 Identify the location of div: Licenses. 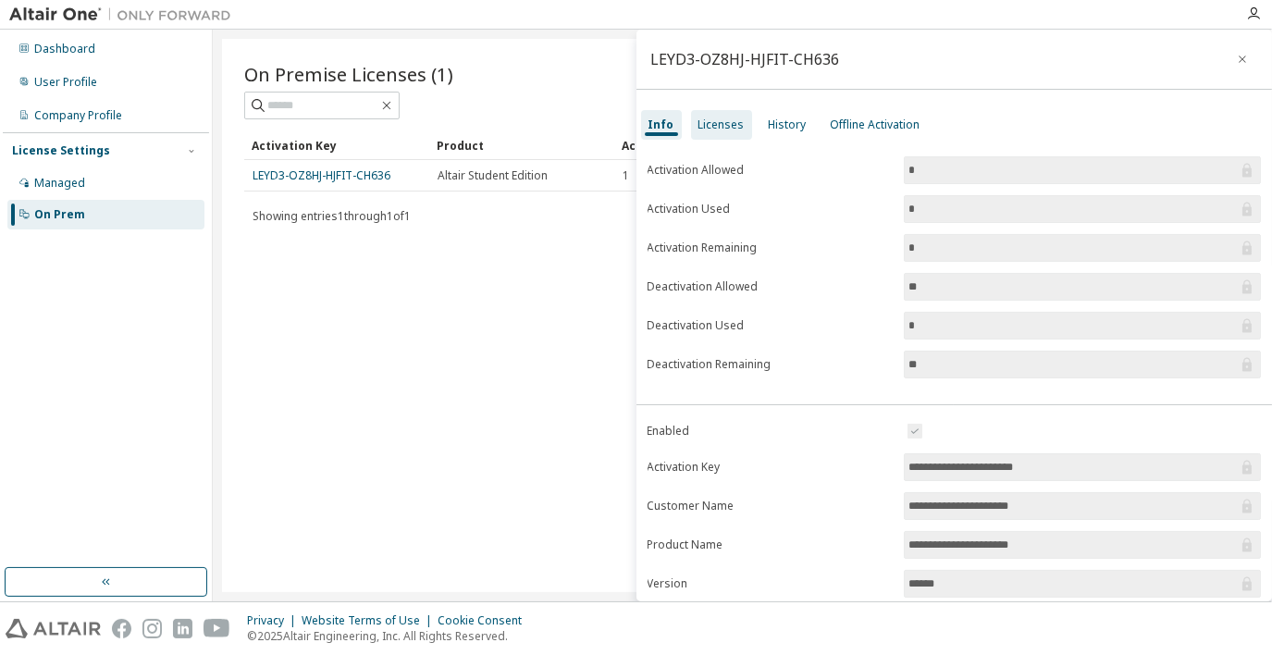
(722, 125).